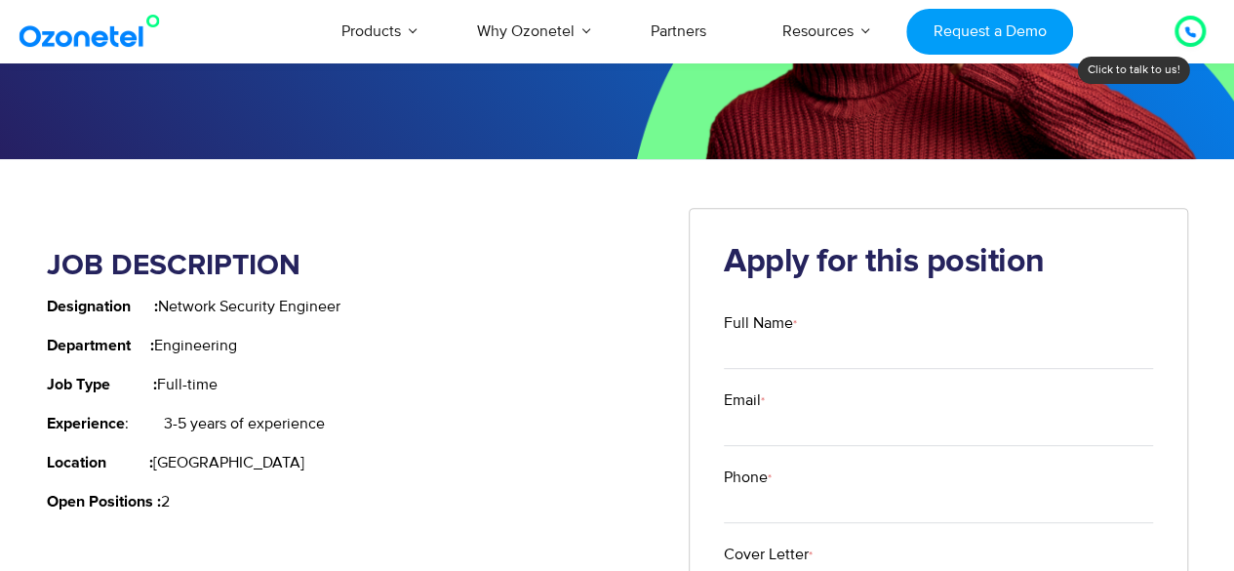 This screenshot has height=571, width=1234. What do you see at coordinates (353, 306) in the screenshot?
I see `p: Network Security Engineer` at bounding box center [353, 306].